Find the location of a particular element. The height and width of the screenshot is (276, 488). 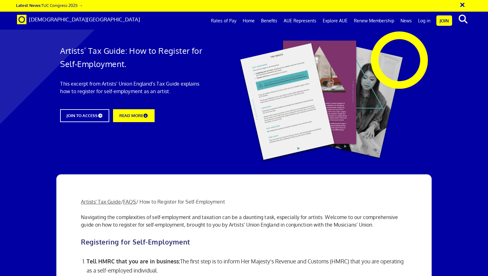

h2: Registering for Self-Employment is located at coordinates (244, 242).